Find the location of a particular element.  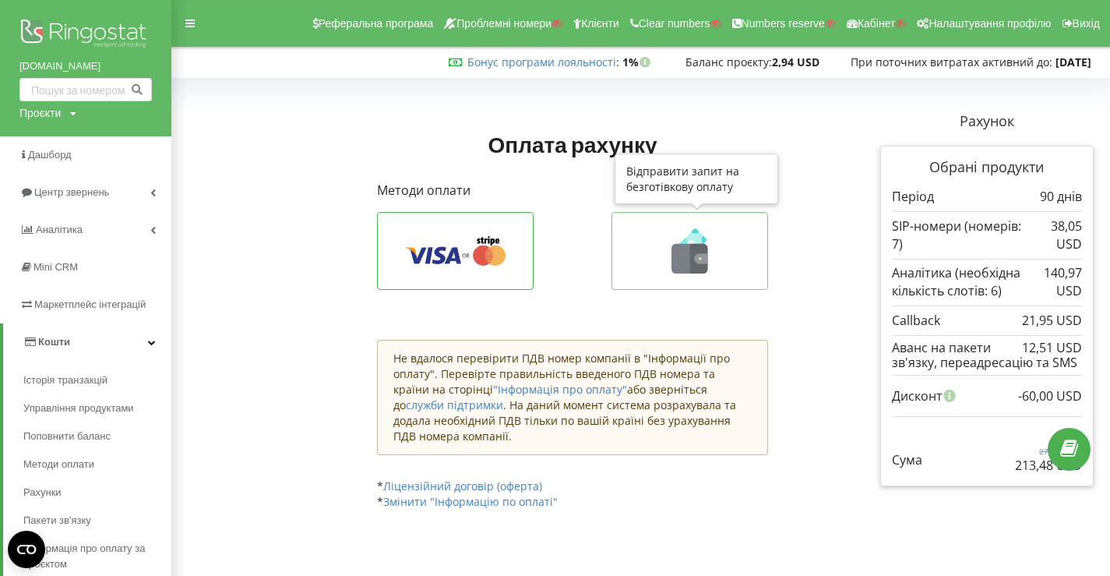

span: Баланс проєкту: is located at coordinates (728, 62).